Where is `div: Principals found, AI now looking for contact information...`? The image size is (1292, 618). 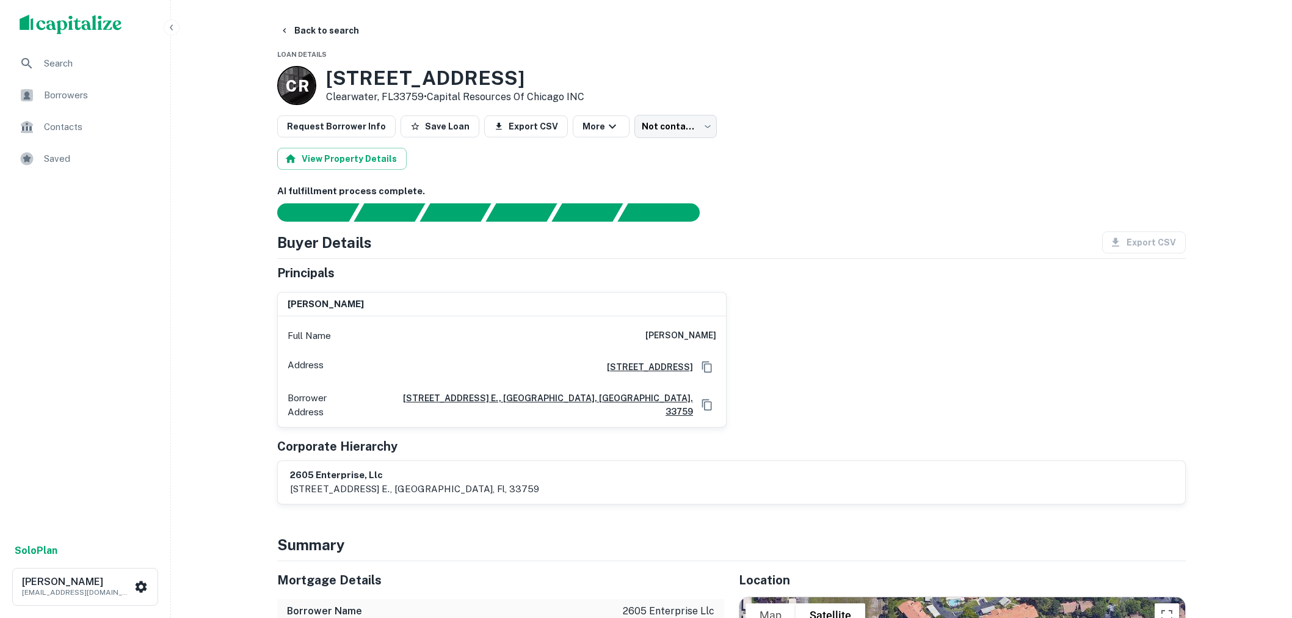
div: Principals found, AI now looking for contact information... is located at coordinates (521, 212).